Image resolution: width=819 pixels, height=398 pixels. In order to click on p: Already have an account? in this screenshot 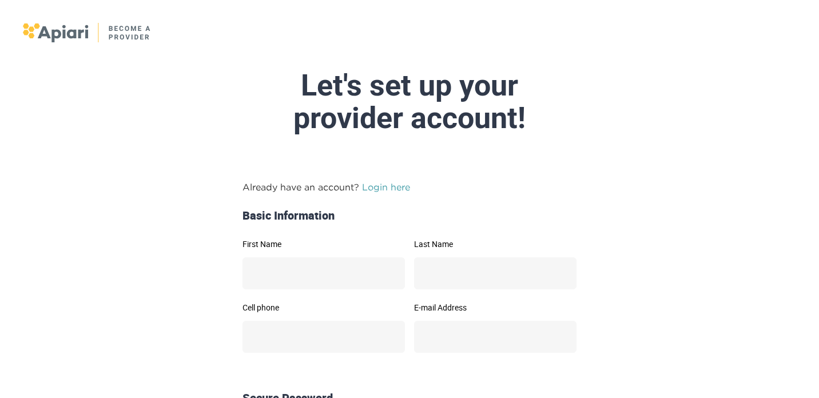, I will do `click(410, 187)`.